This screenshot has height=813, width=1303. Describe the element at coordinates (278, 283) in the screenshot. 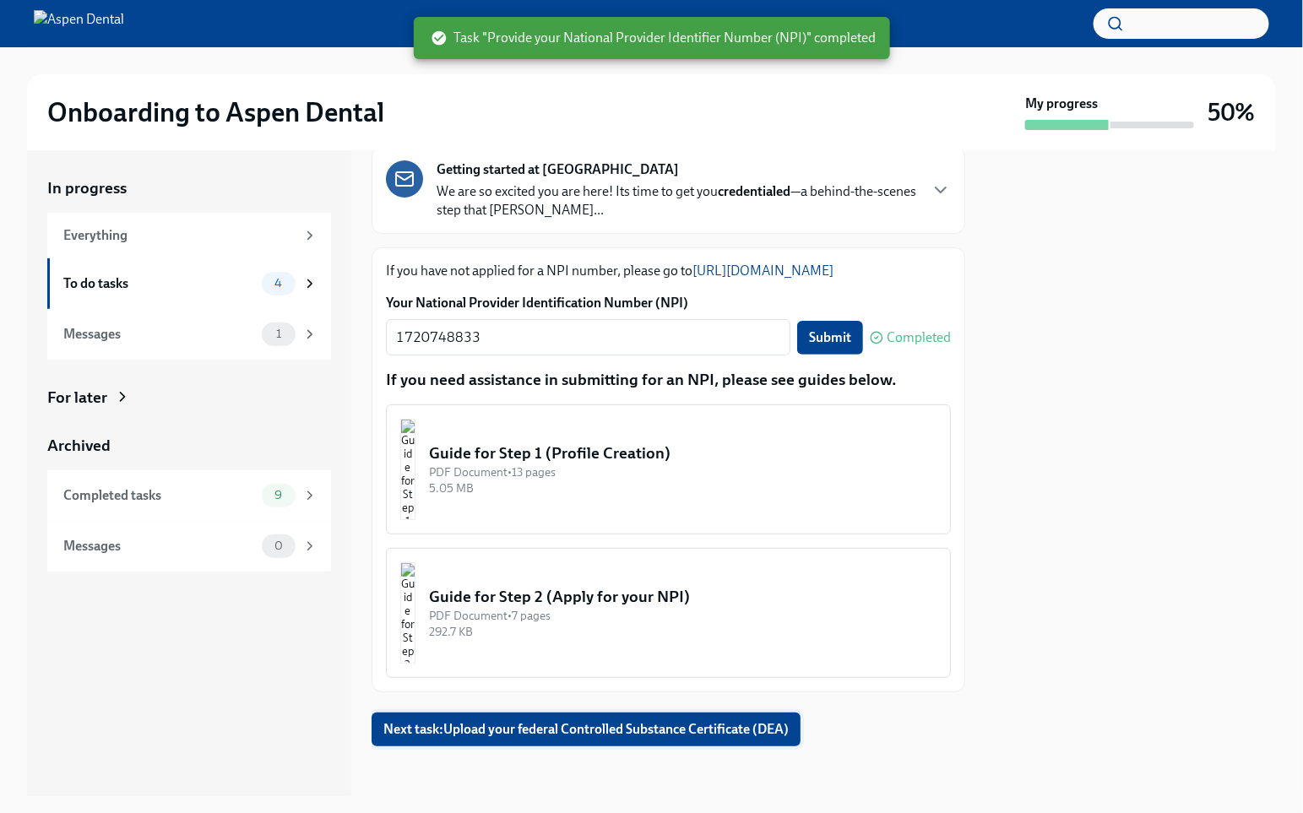

I see `span: 4` at that location.